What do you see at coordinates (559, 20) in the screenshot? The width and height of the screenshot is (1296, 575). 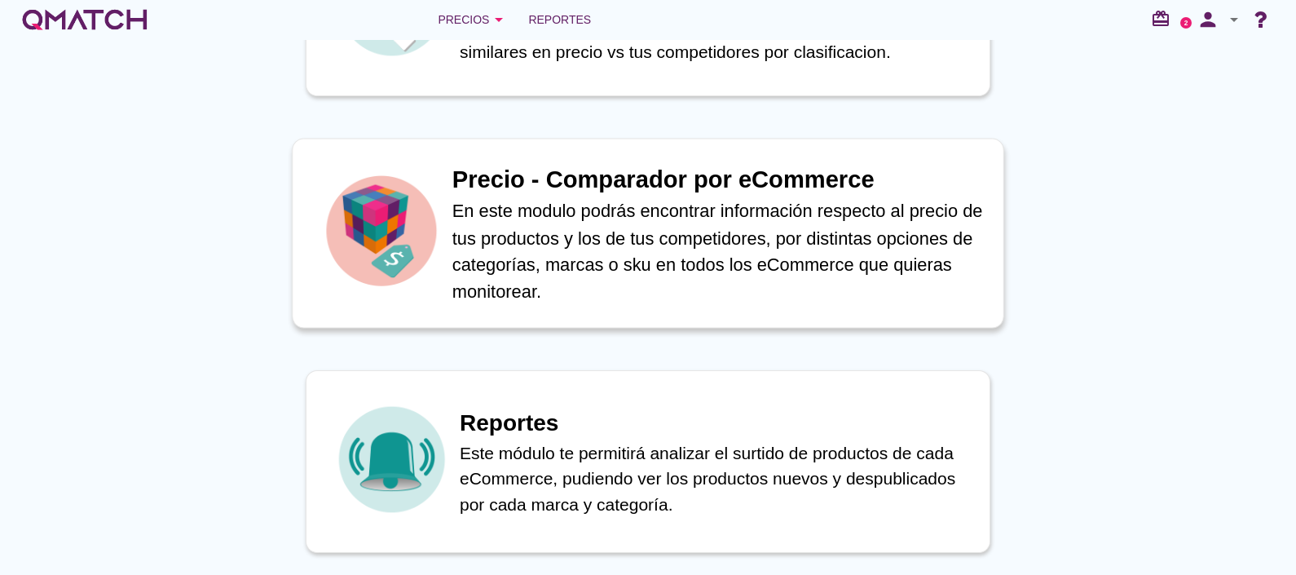 I see `a: Reportes` at bounding box center [559, 20].